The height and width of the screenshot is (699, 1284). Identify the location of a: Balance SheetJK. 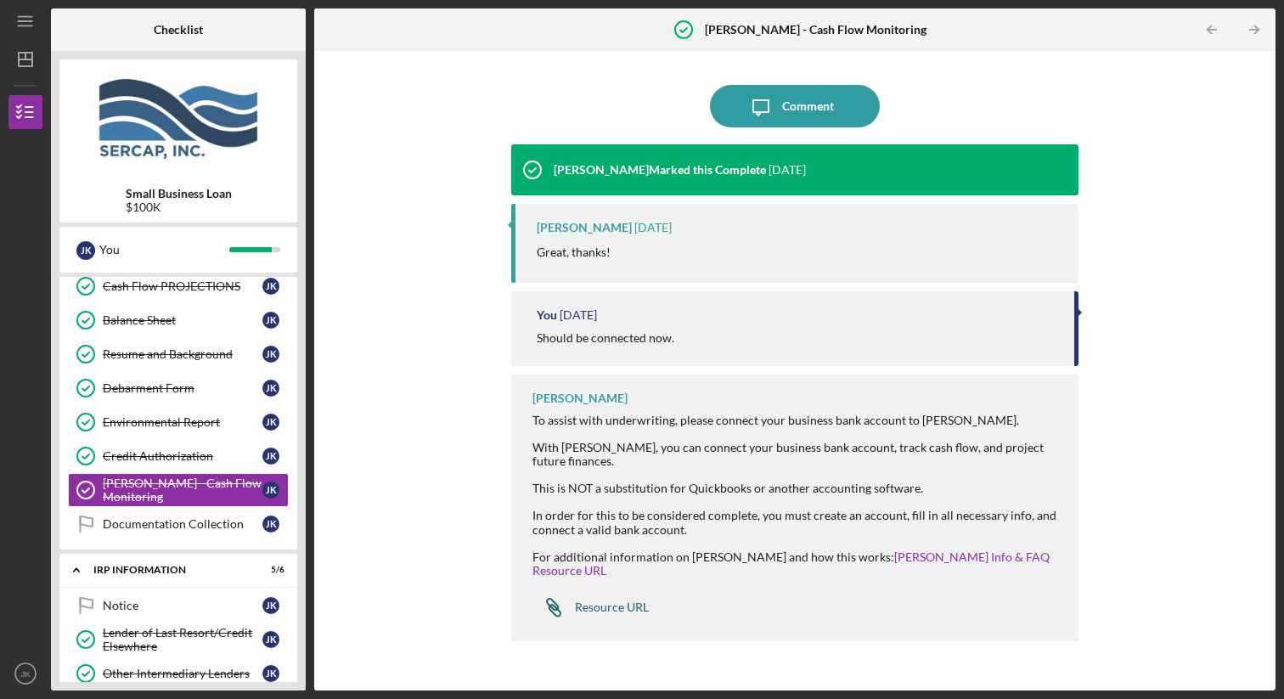
(178, 320).